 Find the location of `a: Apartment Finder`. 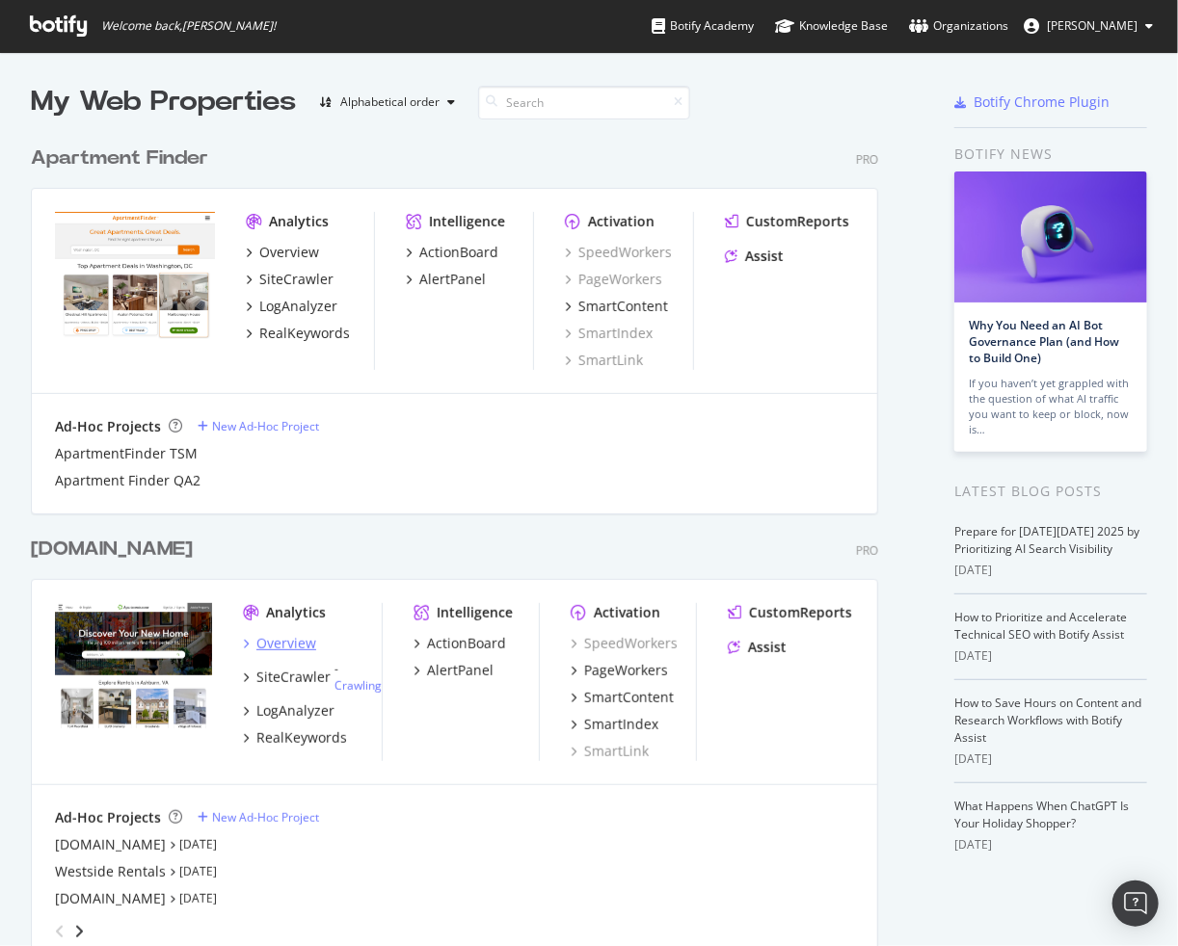

a: Apartment Finder is located at coordinates (123, 158).